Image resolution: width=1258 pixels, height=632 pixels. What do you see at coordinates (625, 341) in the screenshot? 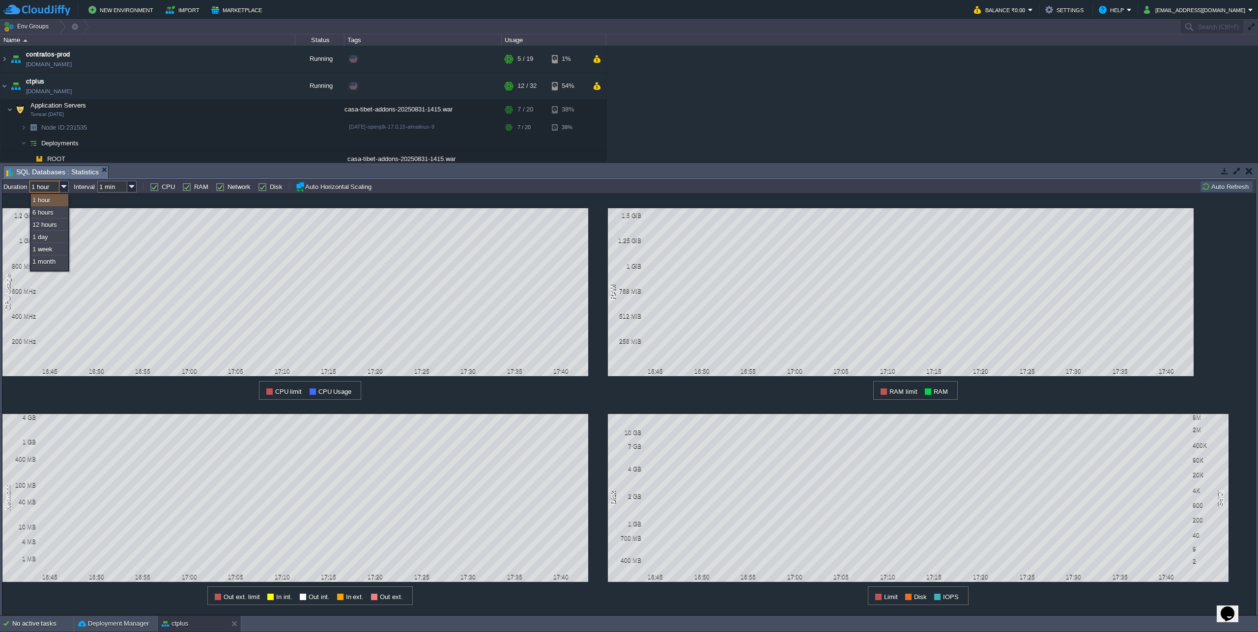
I see `div: 256 MiB` at bounding box center [625, 341].